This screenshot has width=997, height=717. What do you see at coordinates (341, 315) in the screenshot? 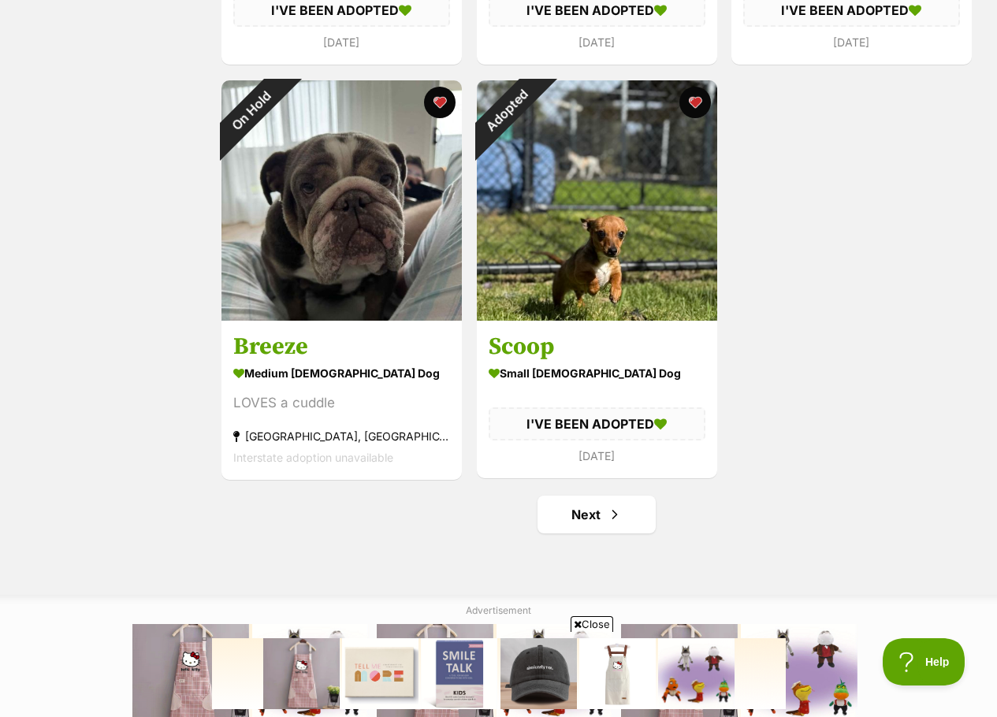
I see `a: On Hold` at bounding box center [341, 315].